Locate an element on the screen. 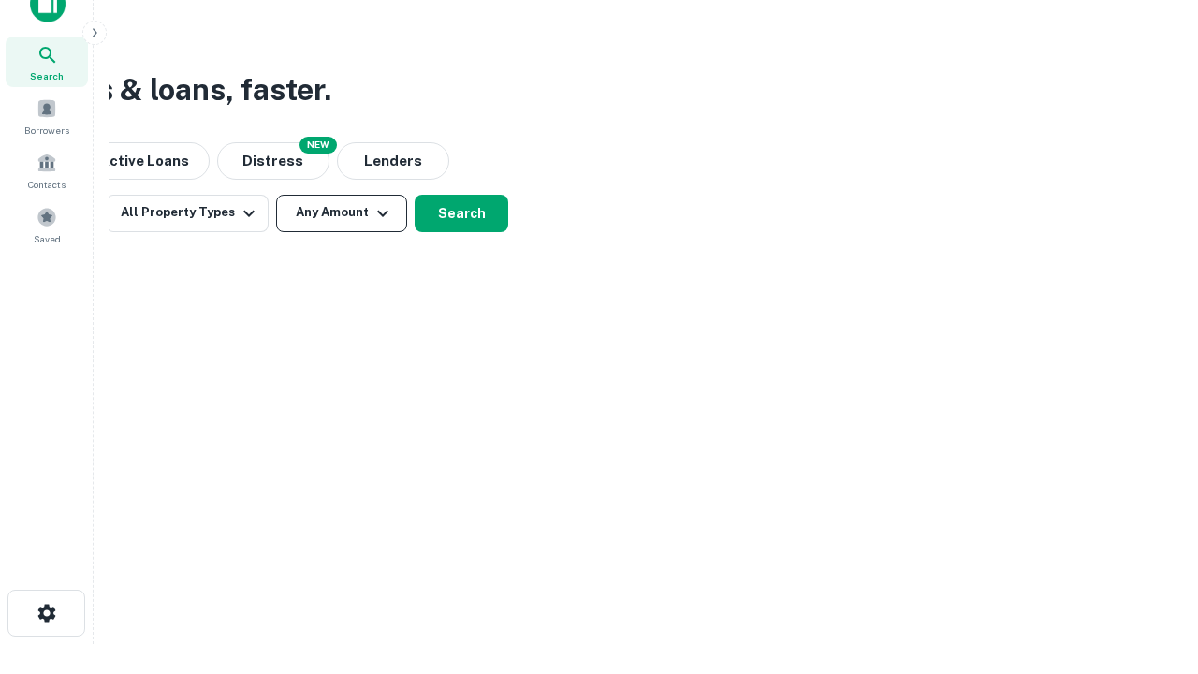 This screenshot has width=1198, height=674. a: Borrowers is located at coordinates (47, 116).